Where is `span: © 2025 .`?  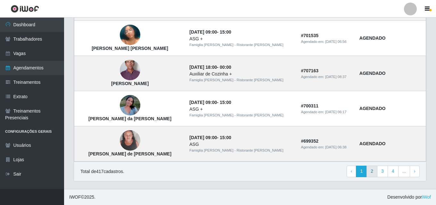 span: © 2025 . is located at coordinates (82, 197).